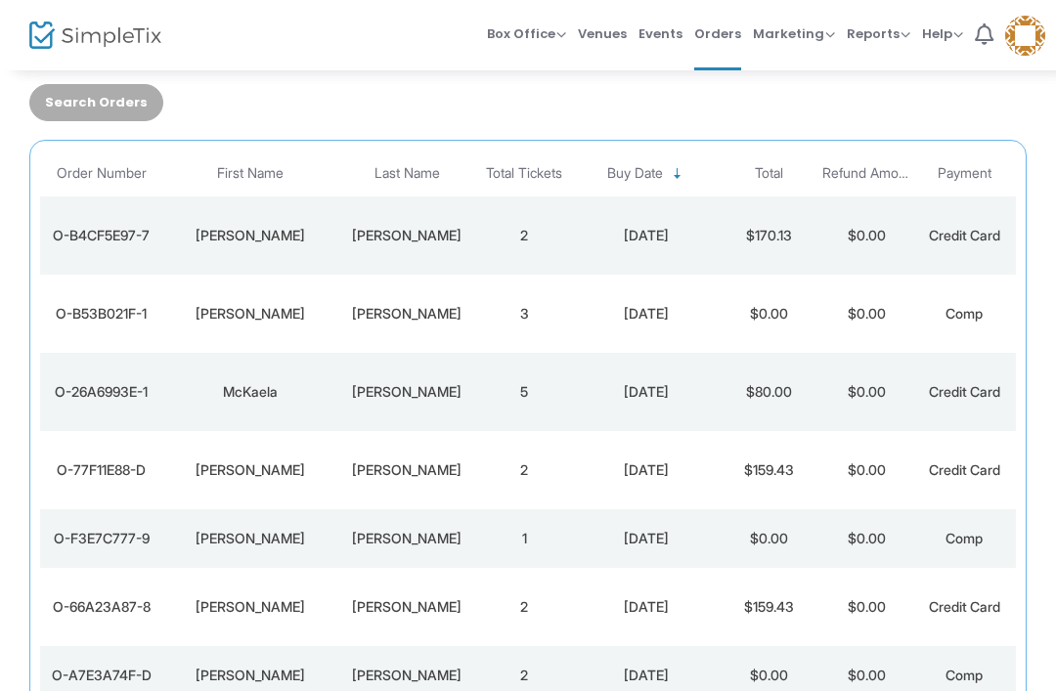 The height and width of the screenshot is (691, 1056). What do you see at coordinates (646, 314) in the screenshot?
I see `div: 1/16/2025` at bounding box center [646, 314].